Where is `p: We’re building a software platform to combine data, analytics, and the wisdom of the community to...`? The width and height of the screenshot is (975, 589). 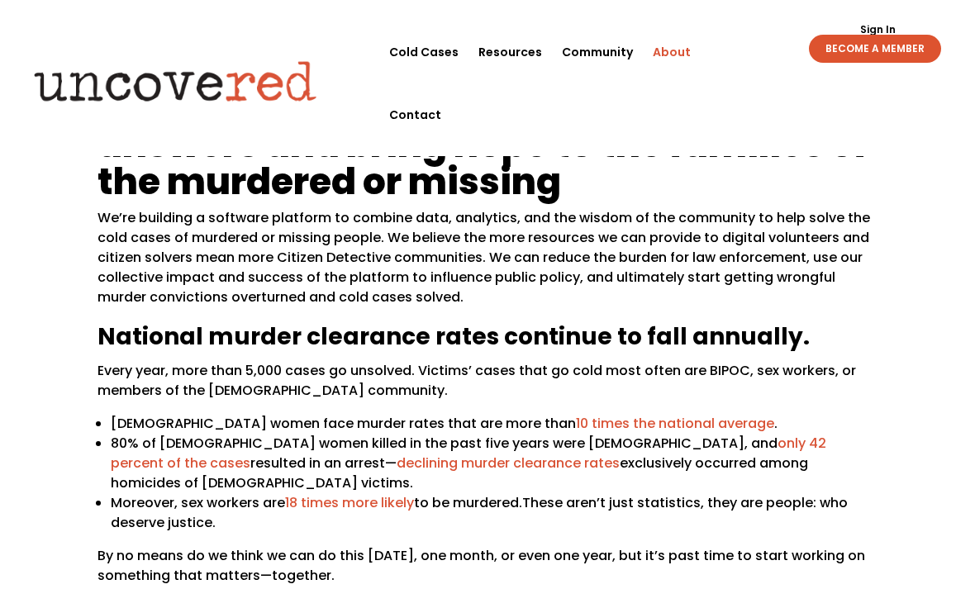
p: We’re building a software platform to combine data, analytics, and the wisdom of the community to... is located at coordinates (488, 265).